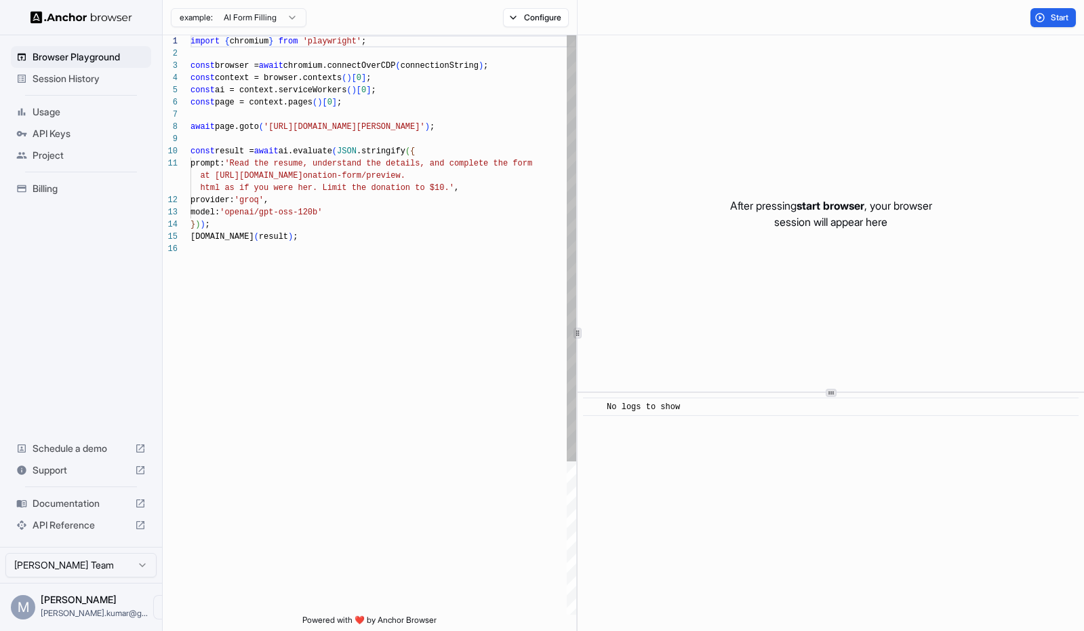 Image resolution: width=1084 pixels, height=631 pixels. I want to click on span: context = browser.contexts, so click(278, 78).